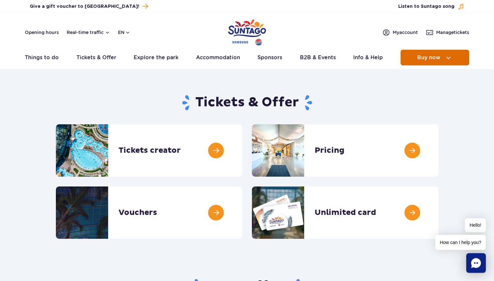  Describe the element at coordinates (368, 58) in the screenshot. I see `a: Info & Help` at that location.